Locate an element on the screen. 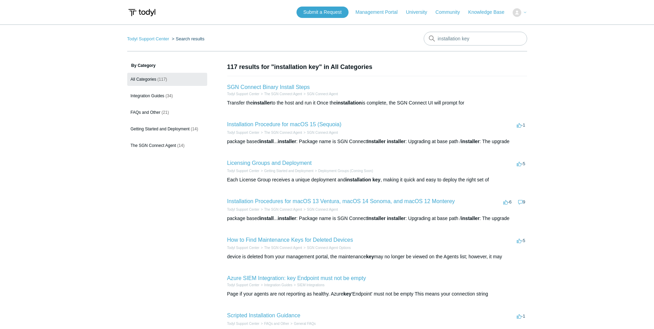 This screenshot has width=654, height=329. h1: 117 results for "installation key" in All Categories is located at coordinates (377, 67).